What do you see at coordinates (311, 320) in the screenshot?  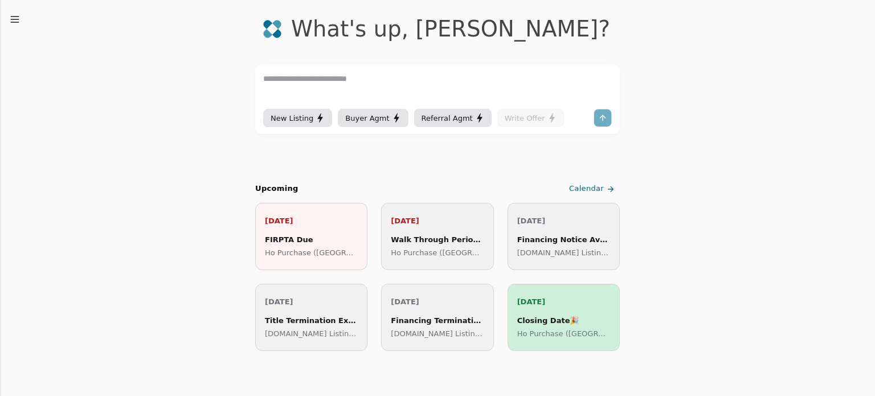 I see `div: Title Termination Expires` at bounding box center [311, 320].